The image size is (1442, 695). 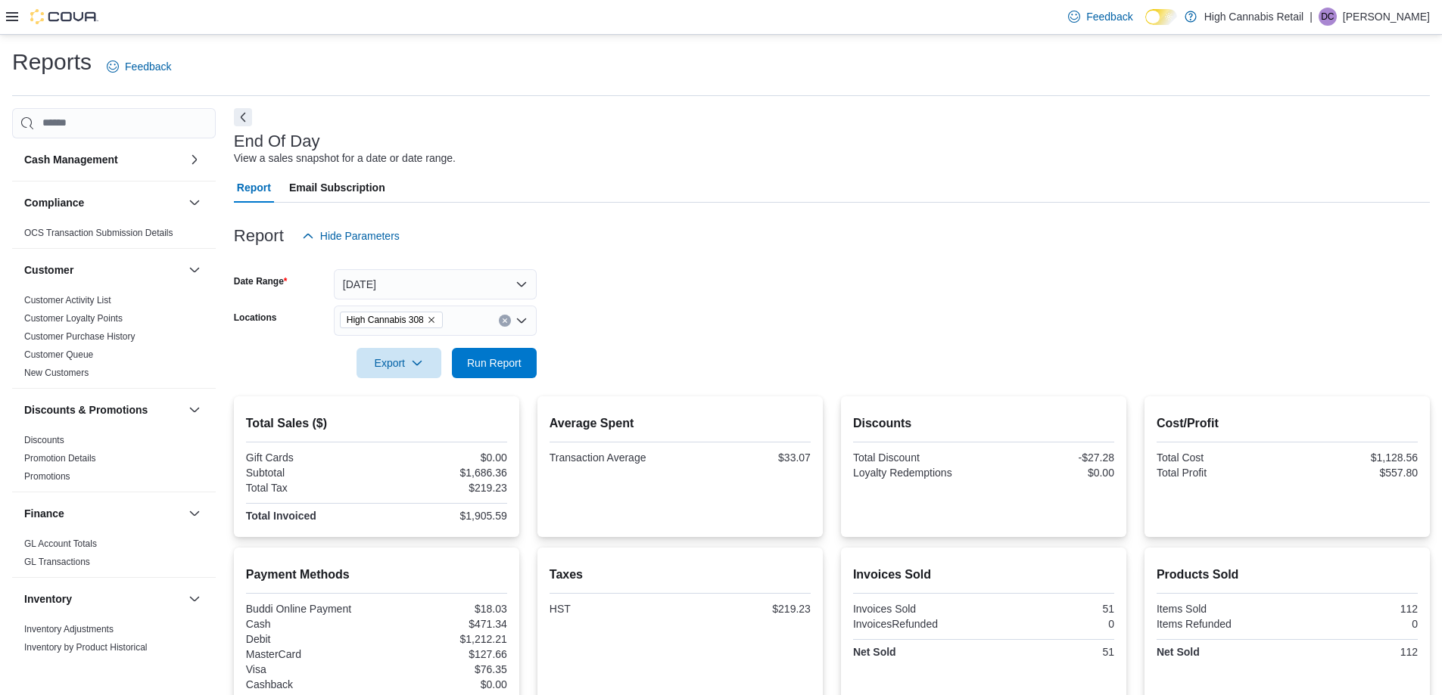 What do you see at coordinates (399, 363) in the screenshot?
I see `button: Export` at bounding box center [399, 363].